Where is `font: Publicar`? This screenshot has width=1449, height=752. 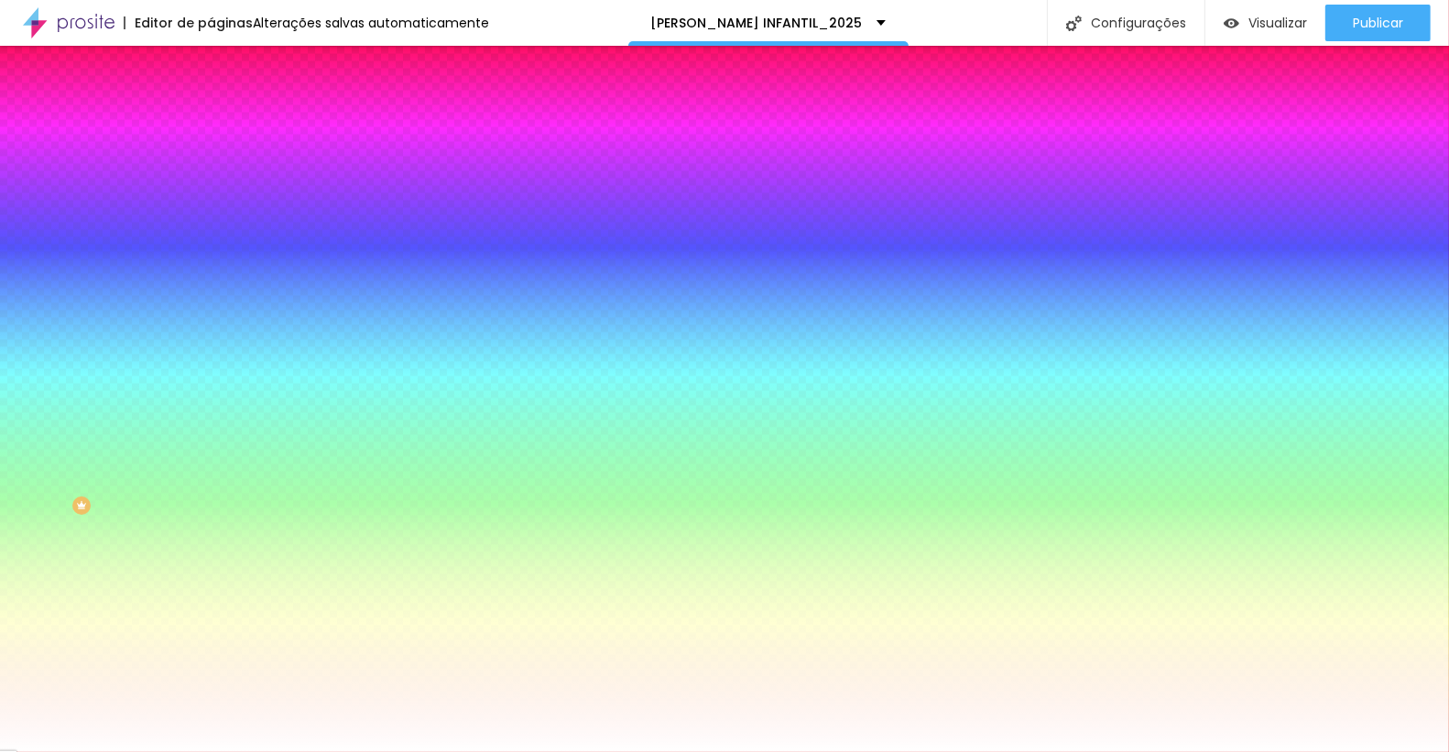
font: Publicar is located at coordinates (1377, 23).